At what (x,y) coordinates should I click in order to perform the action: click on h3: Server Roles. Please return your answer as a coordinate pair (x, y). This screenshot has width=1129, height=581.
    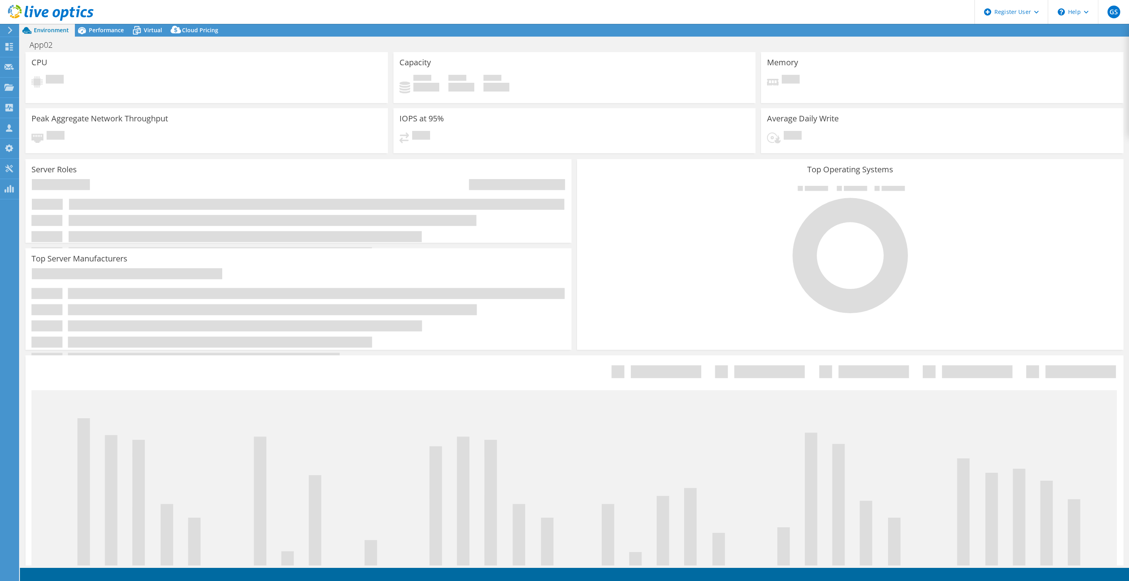
    Looking at the image, I should click on (54, 170).